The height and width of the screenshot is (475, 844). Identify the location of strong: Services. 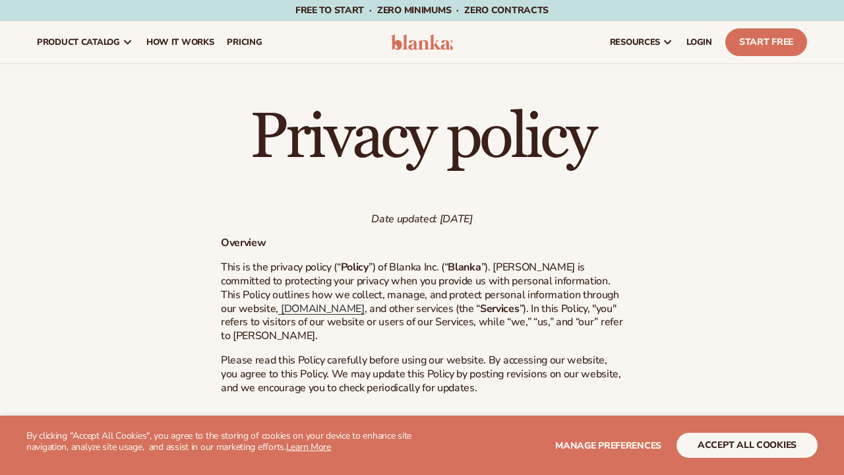
(499, 309).